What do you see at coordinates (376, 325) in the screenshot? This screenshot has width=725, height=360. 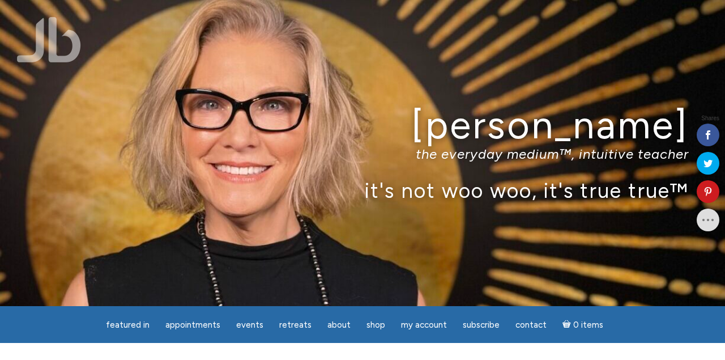 I see `a: Shop` at bounding box center [376, 325].